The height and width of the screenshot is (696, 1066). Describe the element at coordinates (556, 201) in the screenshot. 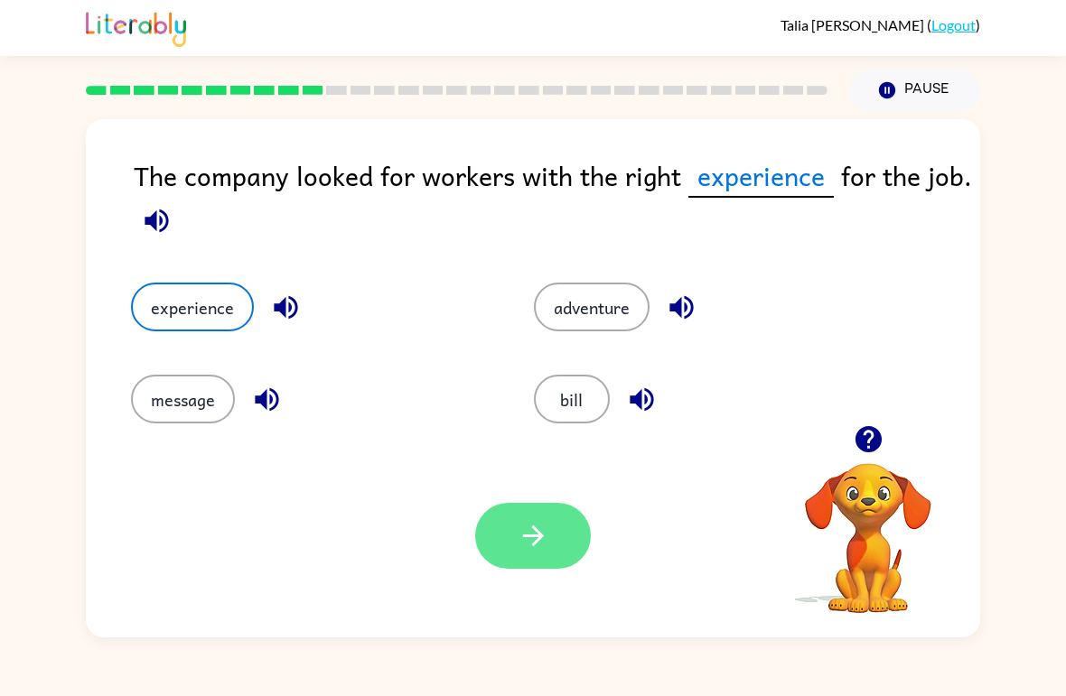

I see `div: The company looked for workers with the right for the job.` at that location.